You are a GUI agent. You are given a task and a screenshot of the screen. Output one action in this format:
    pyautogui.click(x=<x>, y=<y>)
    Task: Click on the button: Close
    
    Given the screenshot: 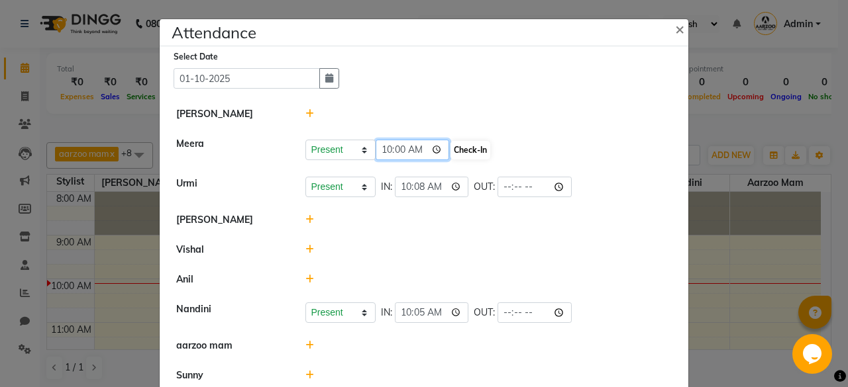 What is the action you would take?
    pyautogui.click(x=681, y=28)
    